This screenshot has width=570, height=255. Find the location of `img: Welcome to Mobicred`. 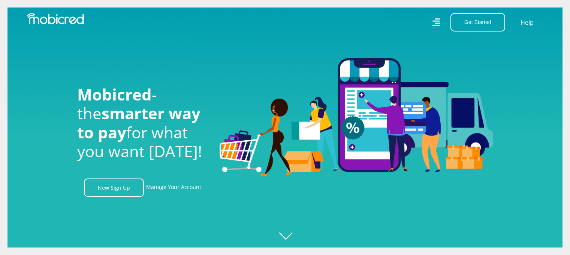

img: Welcome to Mobicred is located at coordinates (357, 117).